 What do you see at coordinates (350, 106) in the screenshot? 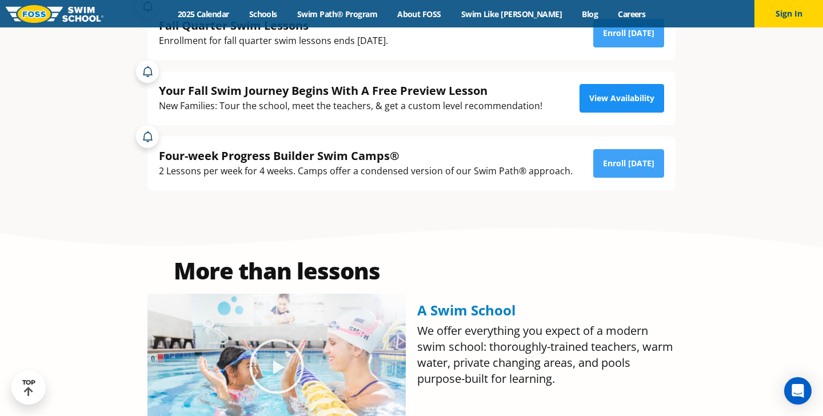
I see `div: New Families: Tour the school, meet the teachers, & get a custom level recommendation!` at bounding box center [350, 106].